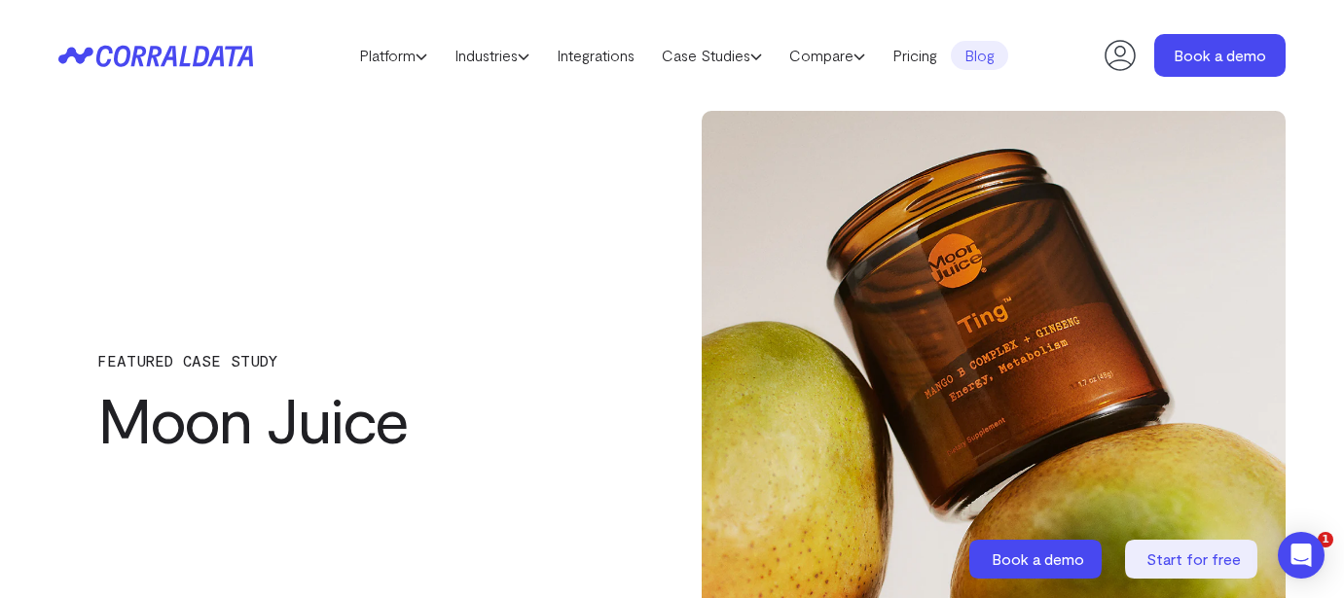 This screenshot has width=1344, height=598. I want to click on span: Start for free, so click(1193, 559).